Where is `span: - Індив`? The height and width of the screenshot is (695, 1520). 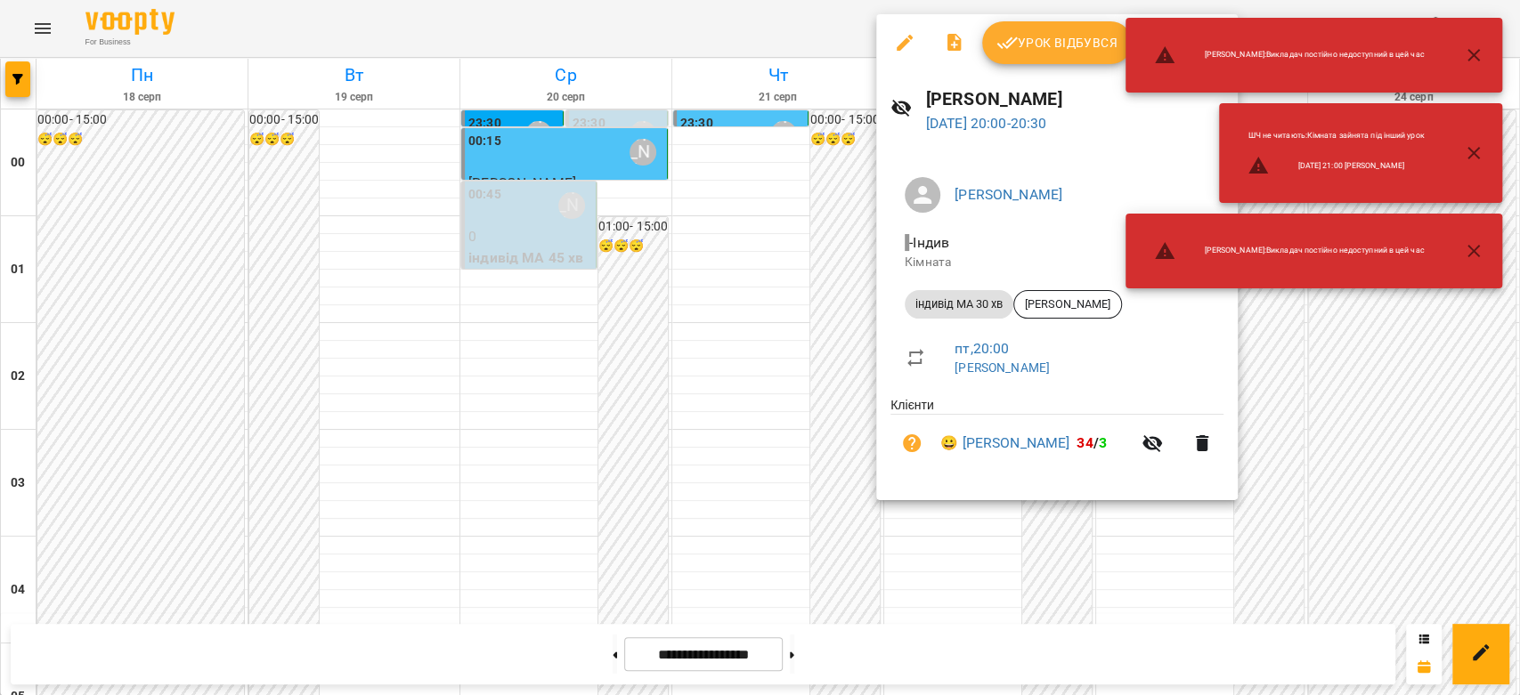
span: - Індив is located at coordinates (929, 242).